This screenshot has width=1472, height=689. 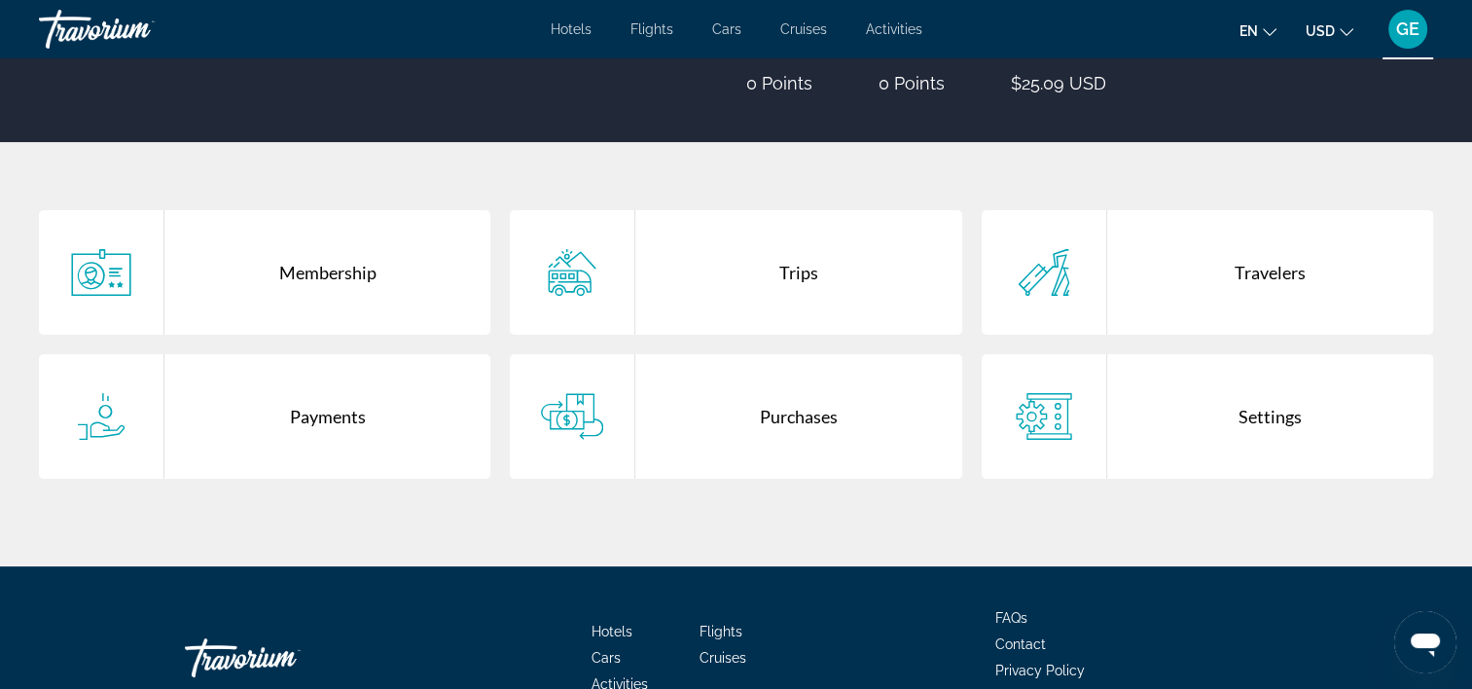 I want to click on div: Membership, so click(x=327, y=272).